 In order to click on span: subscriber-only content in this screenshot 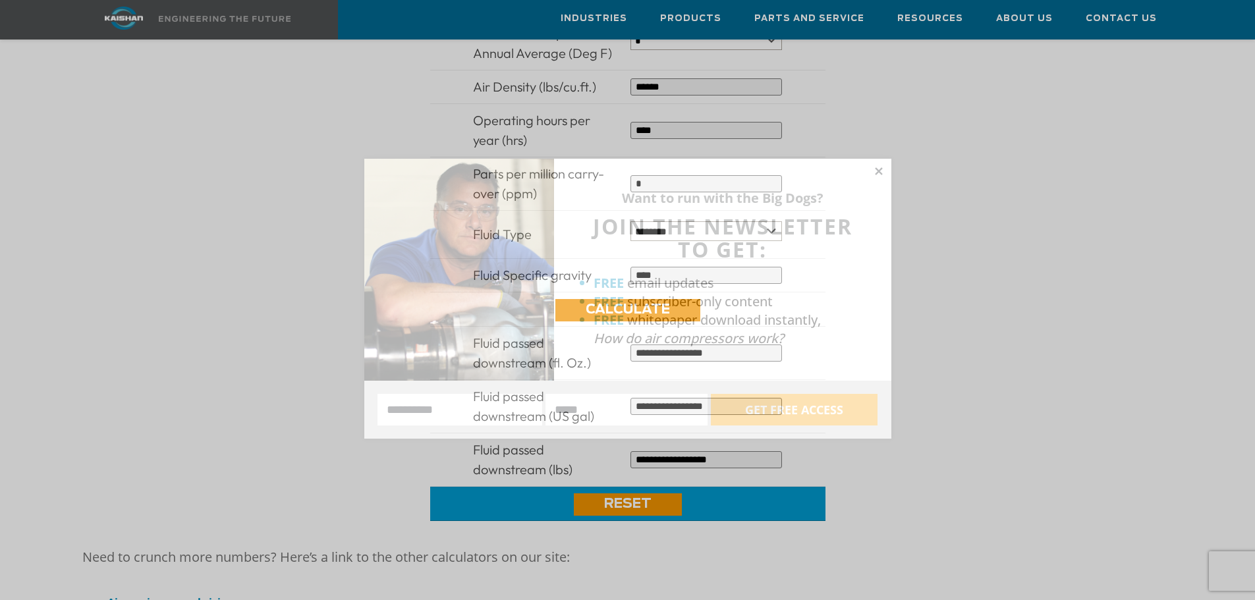, I will do `click(699, 301)`.